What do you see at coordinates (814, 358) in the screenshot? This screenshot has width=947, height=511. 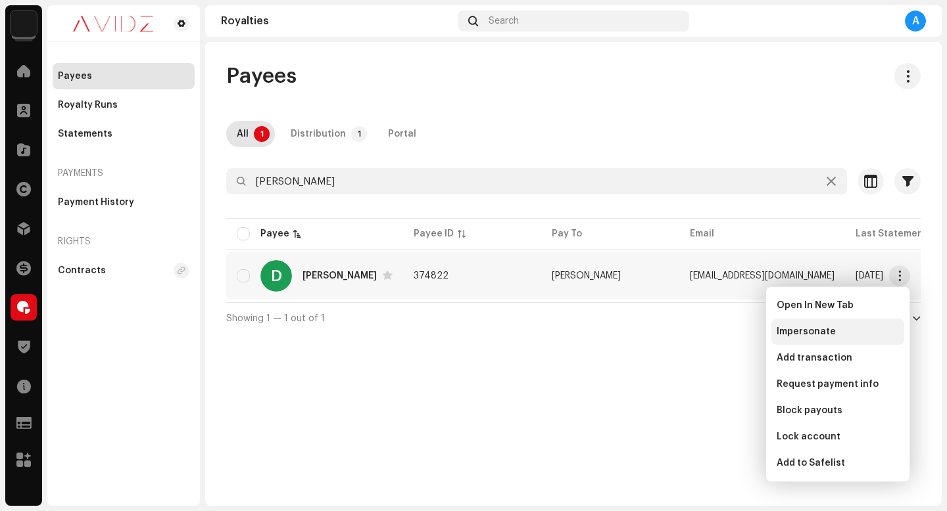 I see `span: Add transaction` at bounding box center [814, 358].